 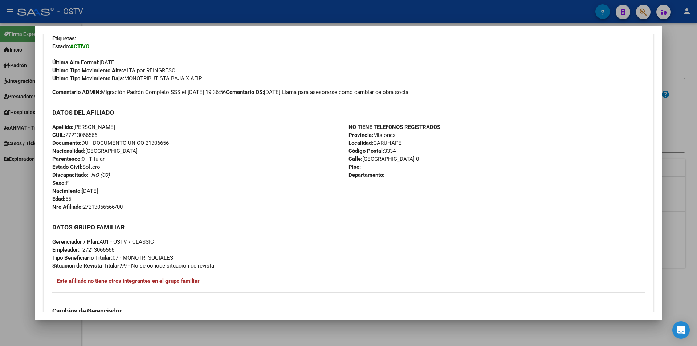 I want to click on strong: Empleador:, so click(x=66, y=250).